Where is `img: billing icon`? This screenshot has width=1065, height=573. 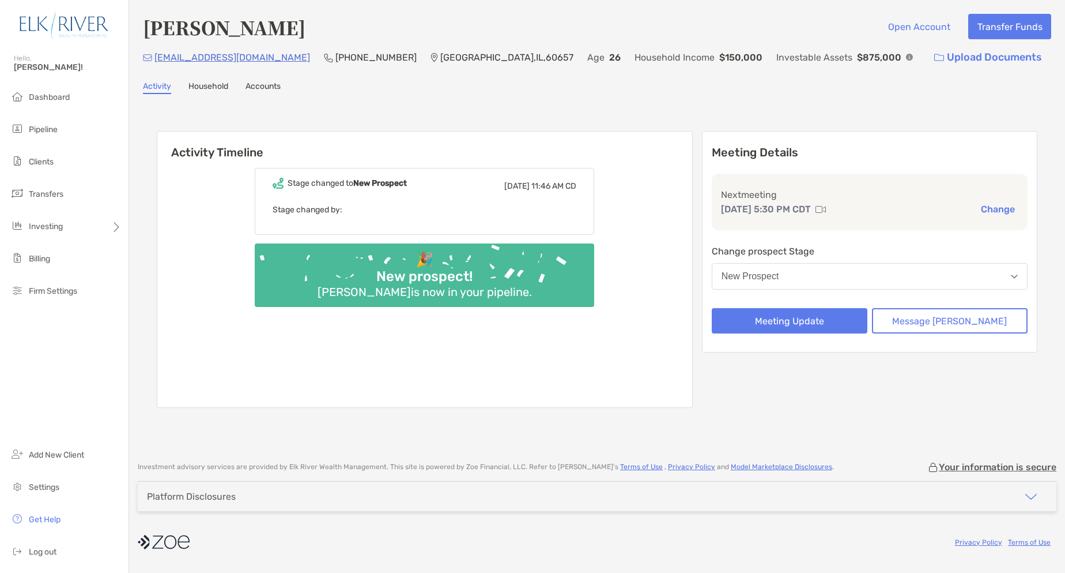 img: billing icon is located at coordinates (17, 258).